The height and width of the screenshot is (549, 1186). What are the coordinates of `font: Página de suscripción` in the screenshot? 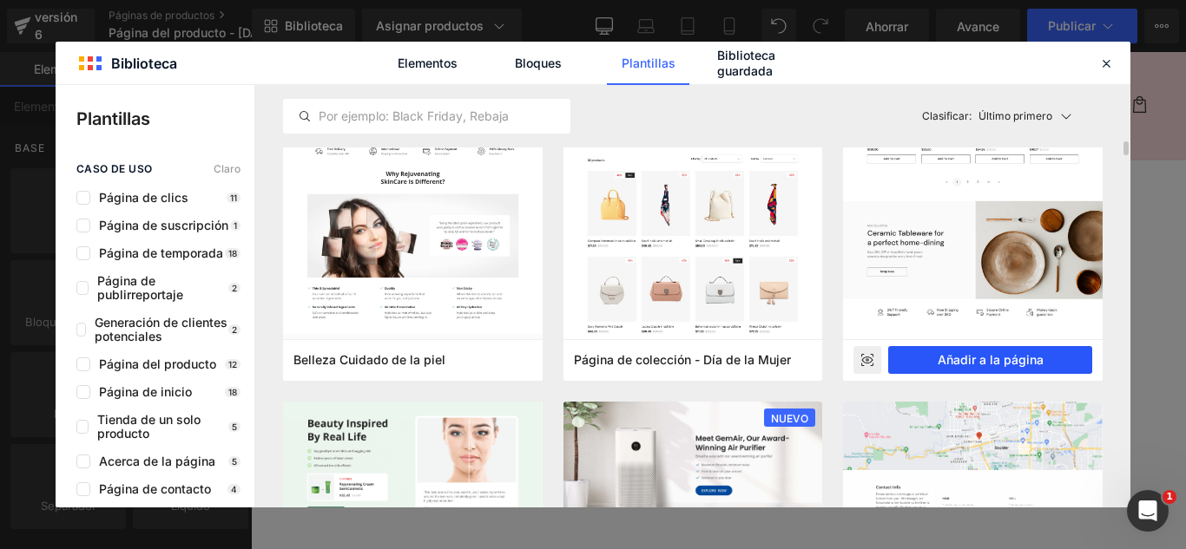 It's located at (163, 225).